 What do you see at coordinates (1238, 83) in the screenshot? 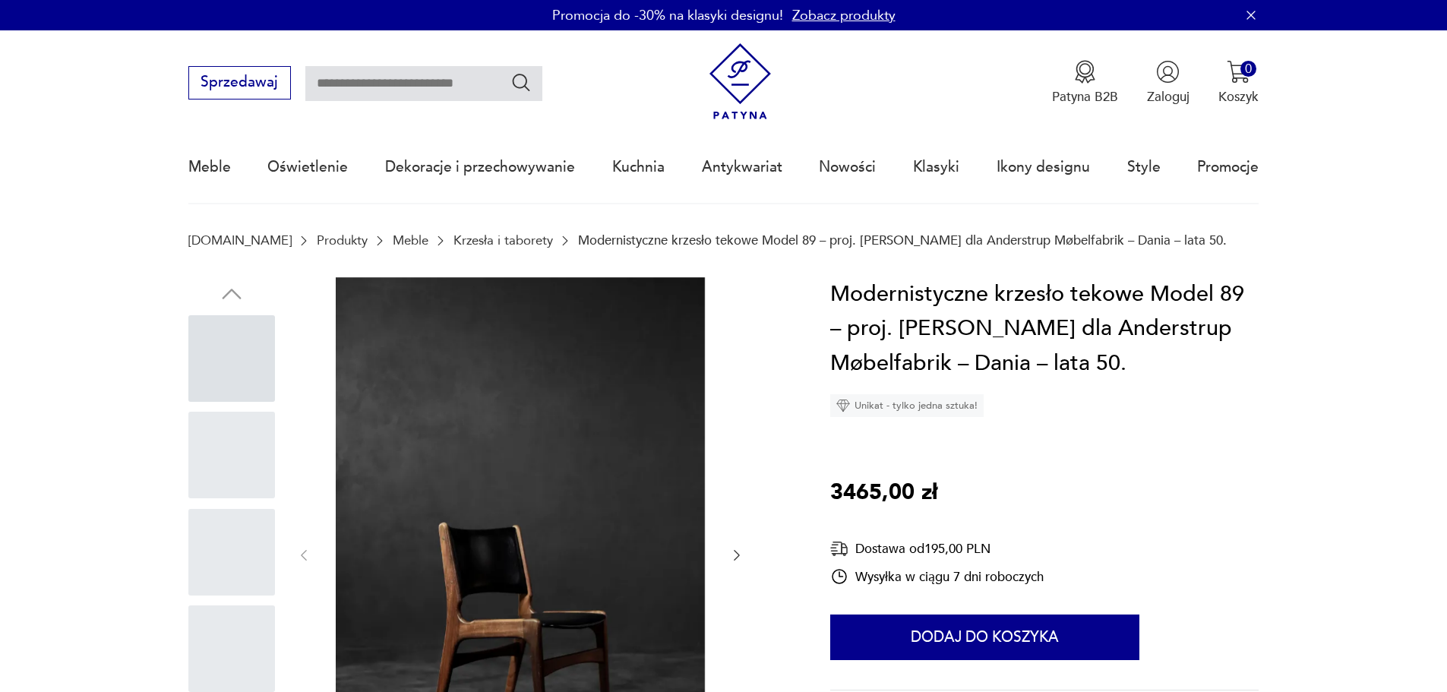
I see `button: 0Koszyk` at bounding box center [1238, 83].